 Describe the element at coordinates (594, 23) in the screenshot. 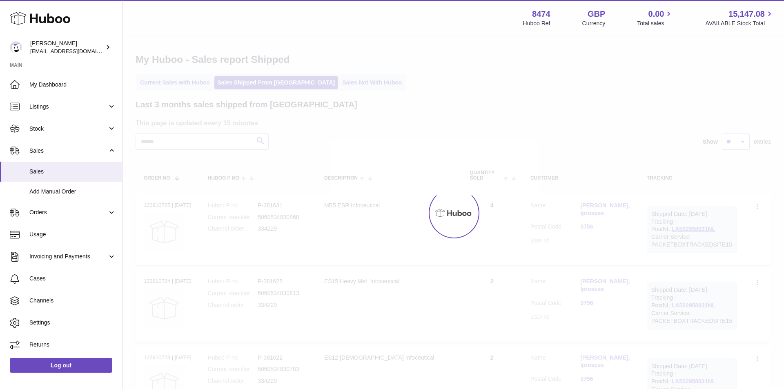

I see `div: Currency` at that location.